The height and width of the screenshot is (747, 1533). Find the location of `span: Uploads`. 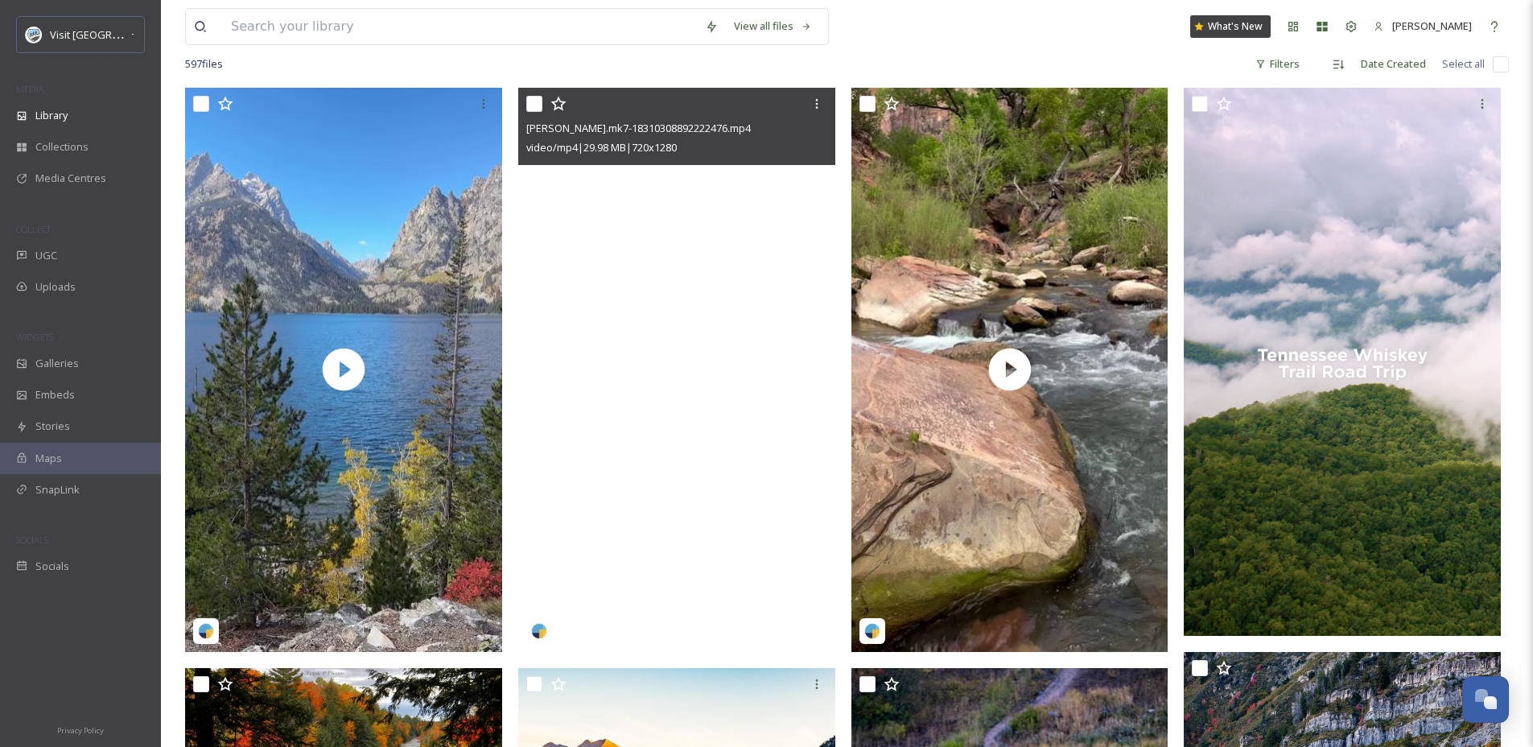

span: Uploads is located at coordinates (56, 286).